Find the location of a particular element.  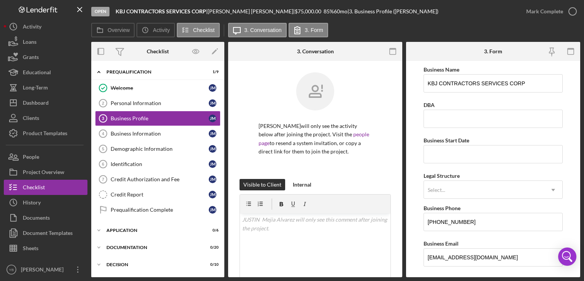

button: Document Templates is located at coordinates (46, 233).